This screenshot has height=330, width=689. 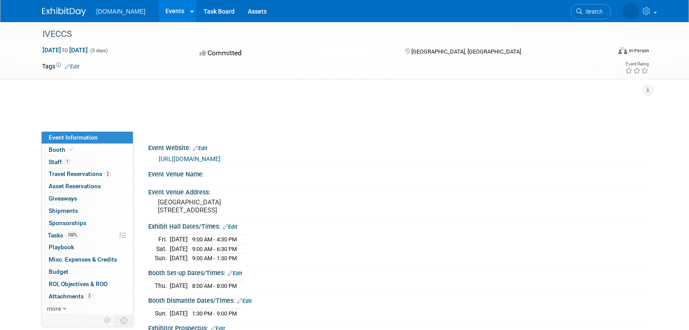 What do you see at coordinates (80, 174) in the screenshot?
I see `span: Travel Reservations` at bounding box center [80, 174].